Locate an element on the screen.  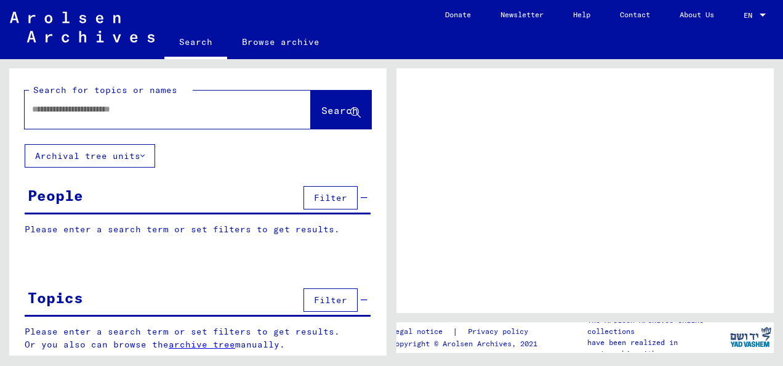
a: archive tree is located at coordinates (202, 344).